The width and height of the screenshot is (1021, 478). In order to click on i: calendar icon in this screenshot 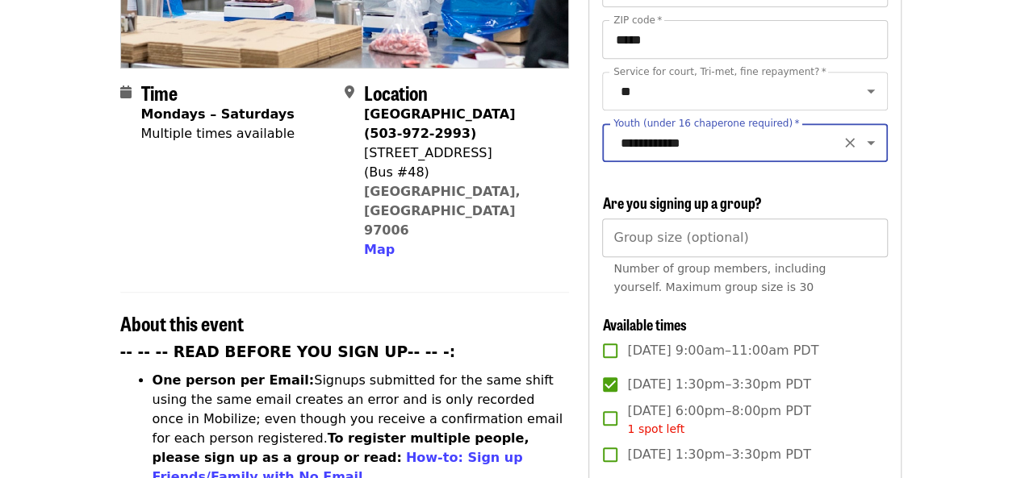, I will do `click(126, 92)`.